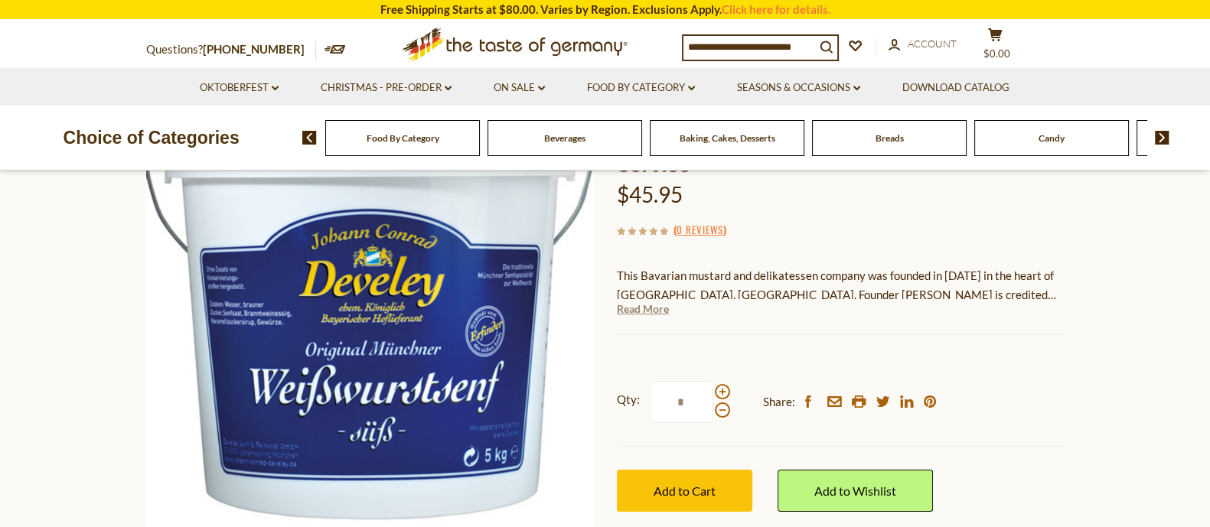 The width and height of the screenshot is (1210, 527). Describe the element at coordinates (932, 44) in the screenshot. I see `span: Account` at that location.